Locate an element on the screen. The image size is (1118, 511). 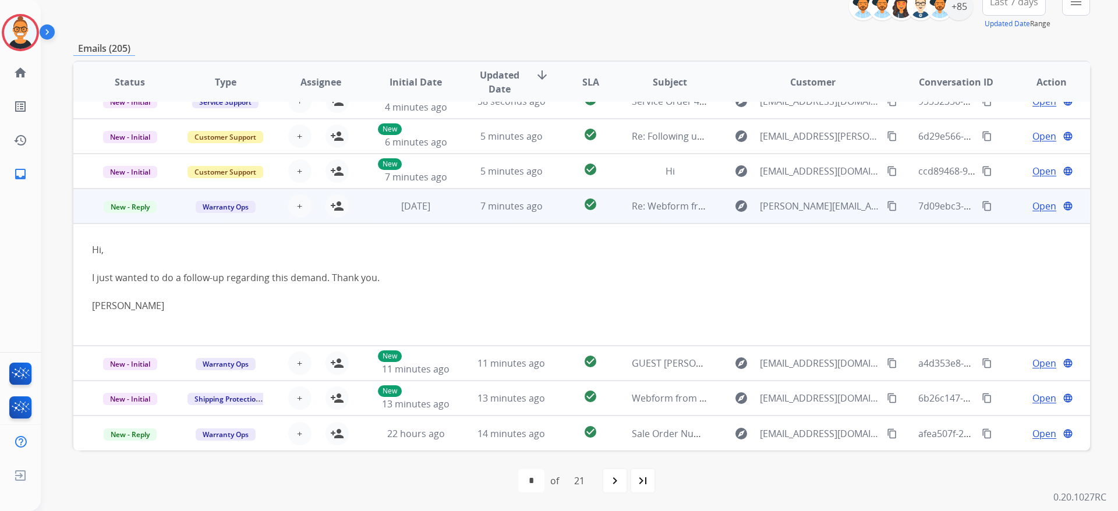
div: of is located at coordinates (554, 481).